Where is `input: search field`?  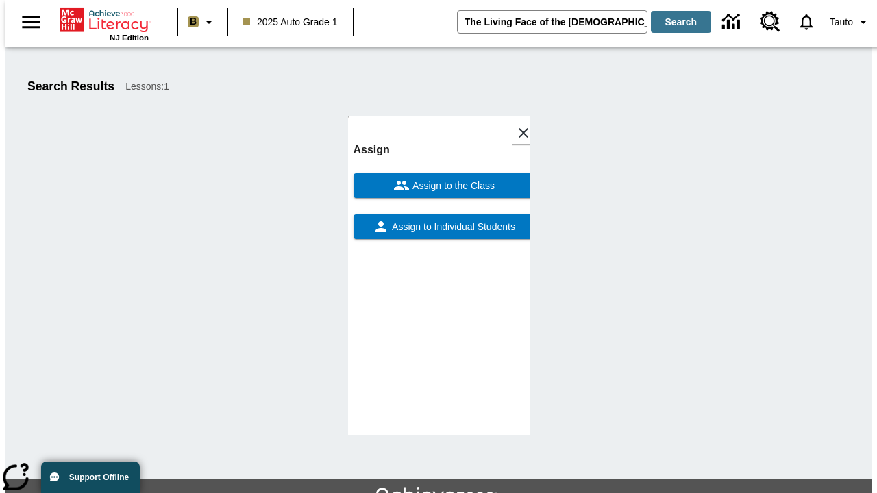
input: search field is located at coordinates (552, 22).